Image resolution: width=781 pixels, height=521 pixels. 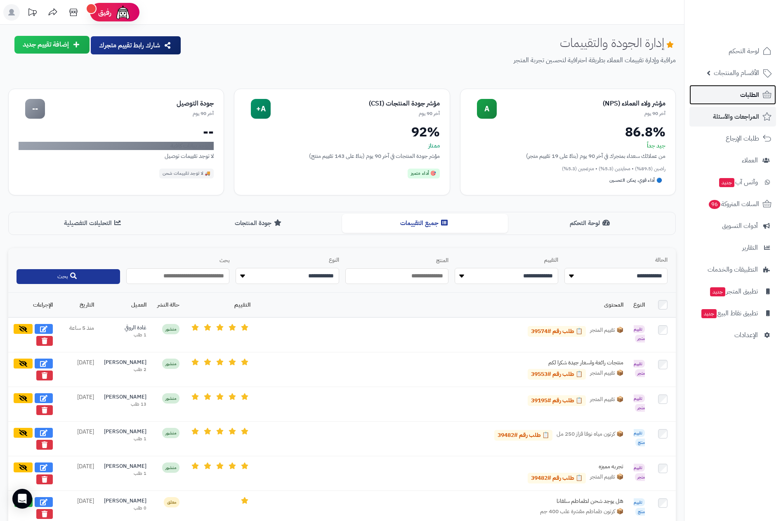 I want to click on a: أدوات التسويق, so click(x=733, y=226).